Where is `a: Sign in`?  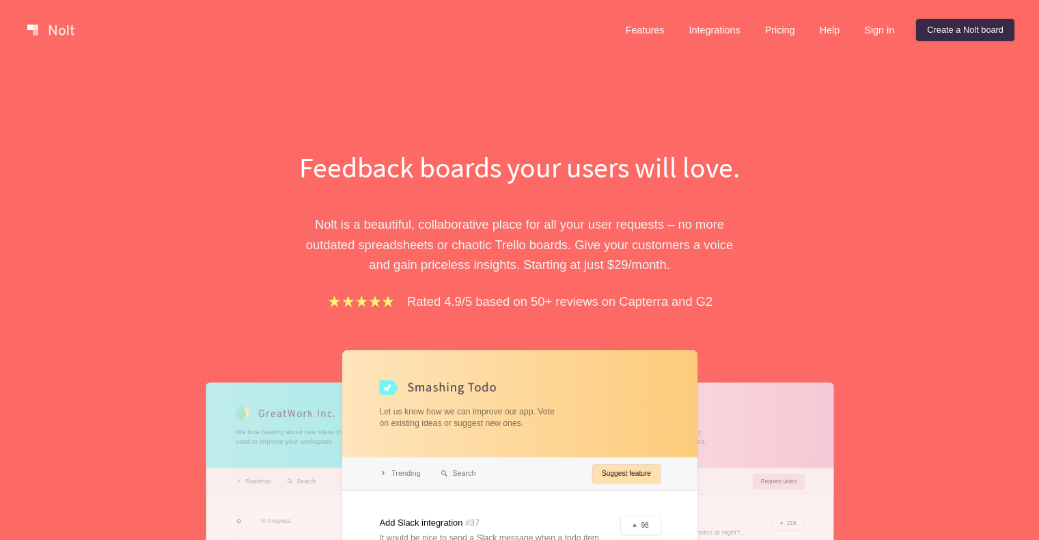 a: Sign in is located at coordinates (879, 30).